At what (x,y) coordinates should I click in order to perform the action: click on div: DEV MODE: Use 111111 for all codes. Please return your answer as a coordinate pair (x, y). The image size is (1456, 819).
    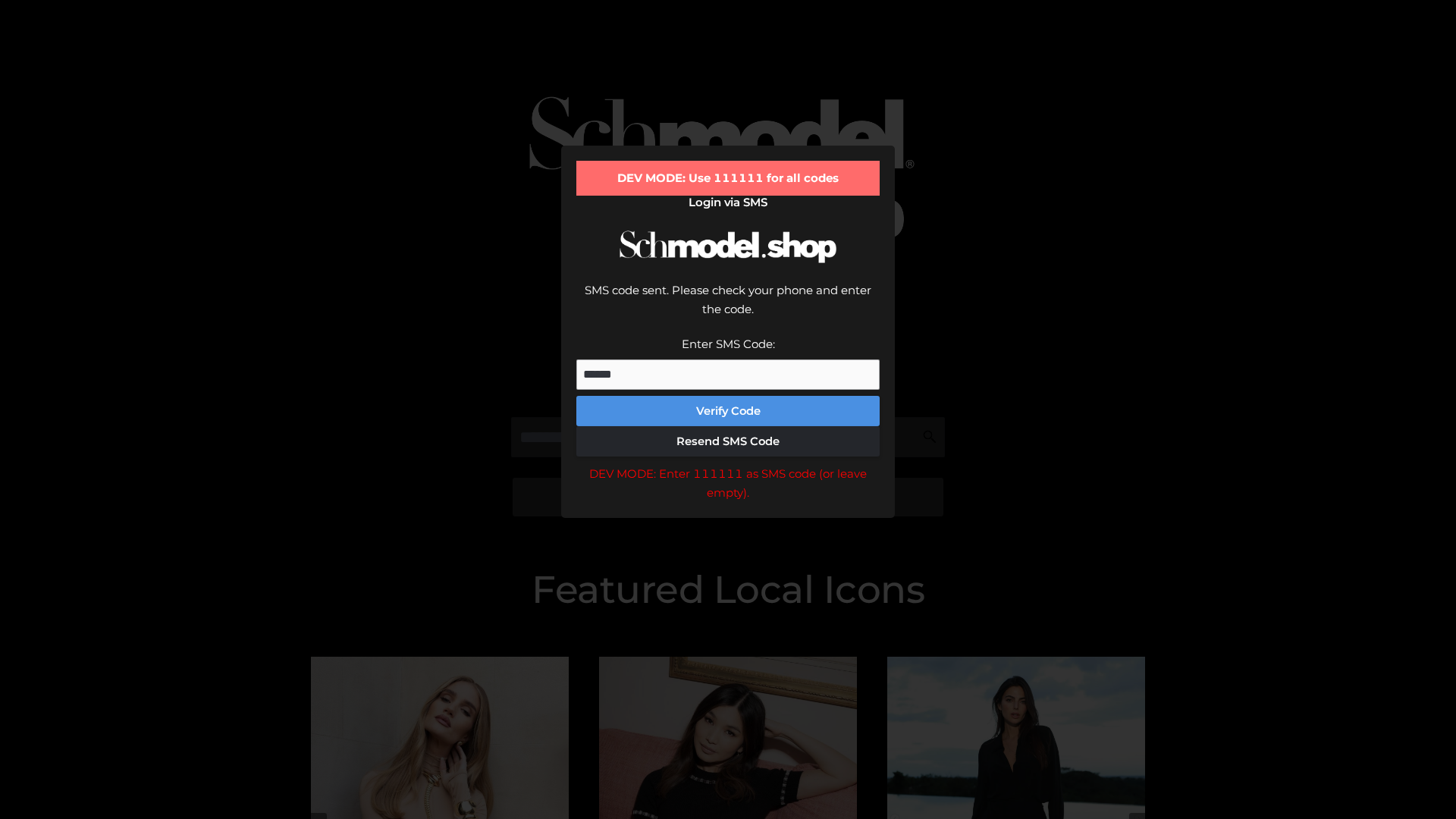
    Looking at the image, I should click on (728, 178).